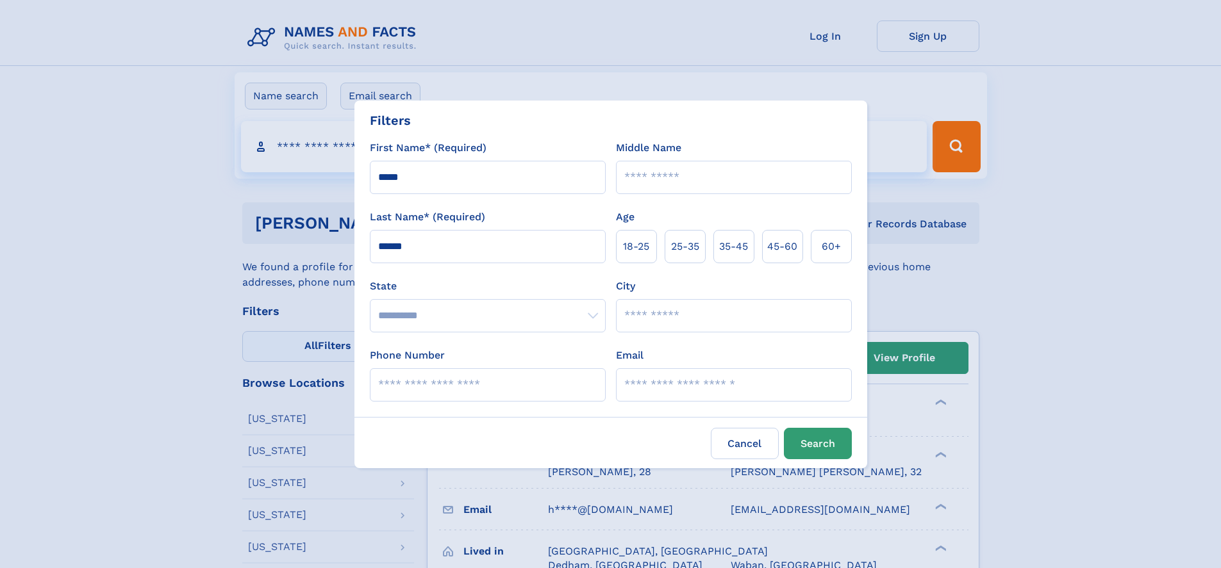  What do you see at coordinates (649, 148) in the screenshot?
I see `label: Middle Name` at bounding box center [649, 148].